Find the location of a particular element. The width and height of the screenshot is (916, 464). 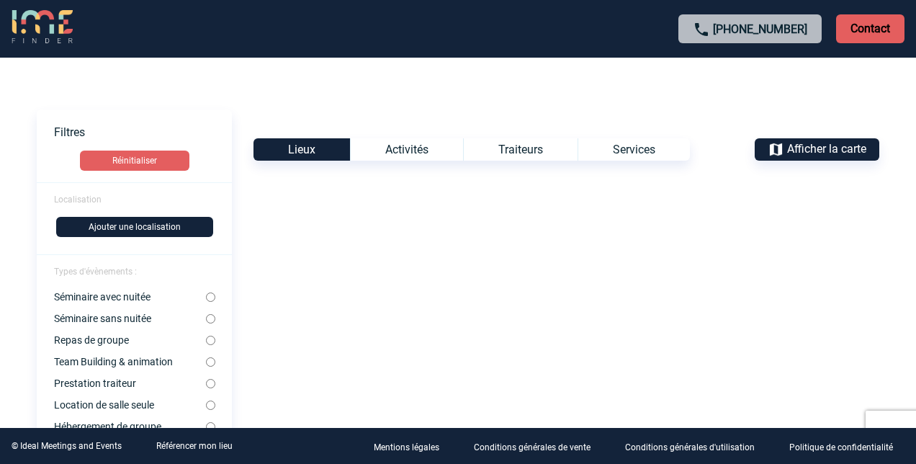

label: Hébergement de groupe is located at coordinates (130, 426).